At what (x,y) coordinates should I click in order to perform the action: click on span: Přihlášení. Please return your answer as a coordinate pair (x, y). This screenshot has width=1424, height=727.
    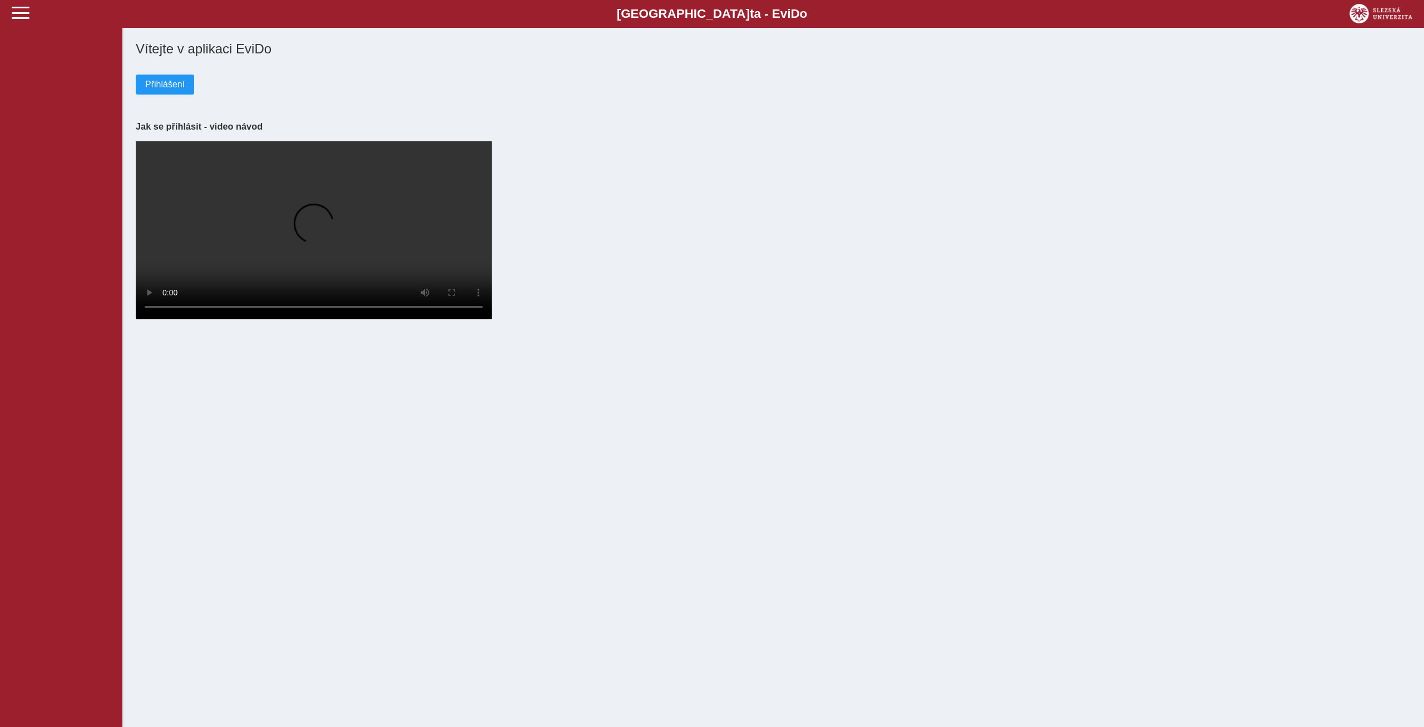
    Looking at the image, I should click on (165, 85).